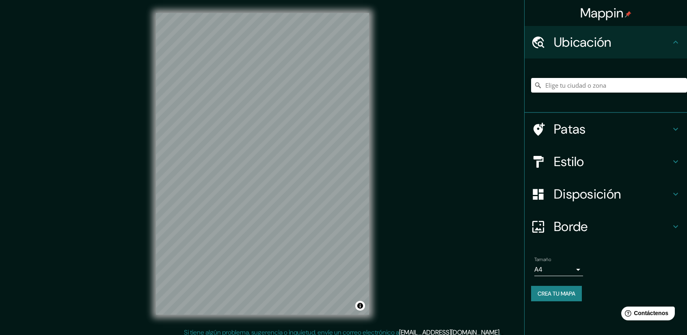  I want to click on div: Disposición, so click(606, 194).